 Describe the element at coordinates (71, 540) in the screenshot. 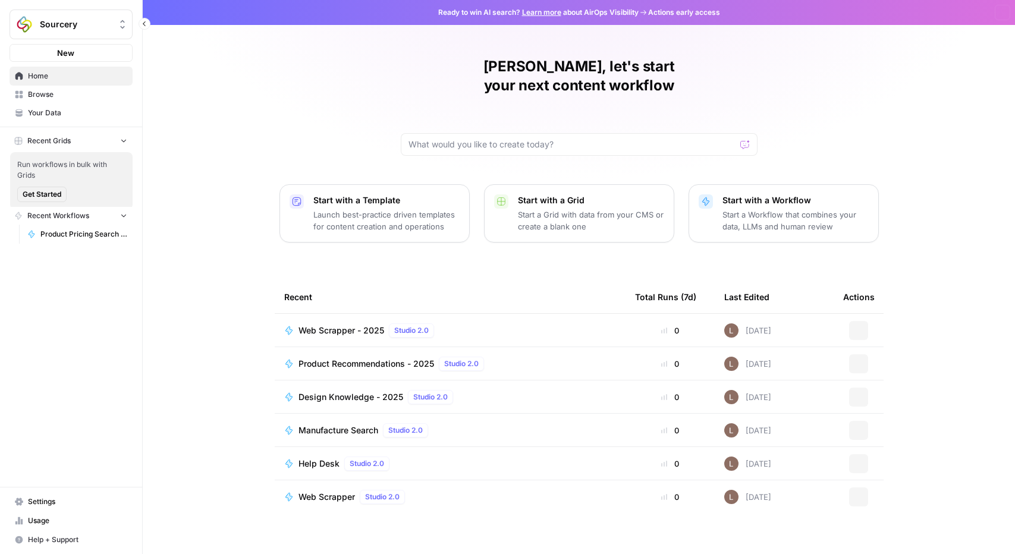

I see `button: Help + Support` at that location.